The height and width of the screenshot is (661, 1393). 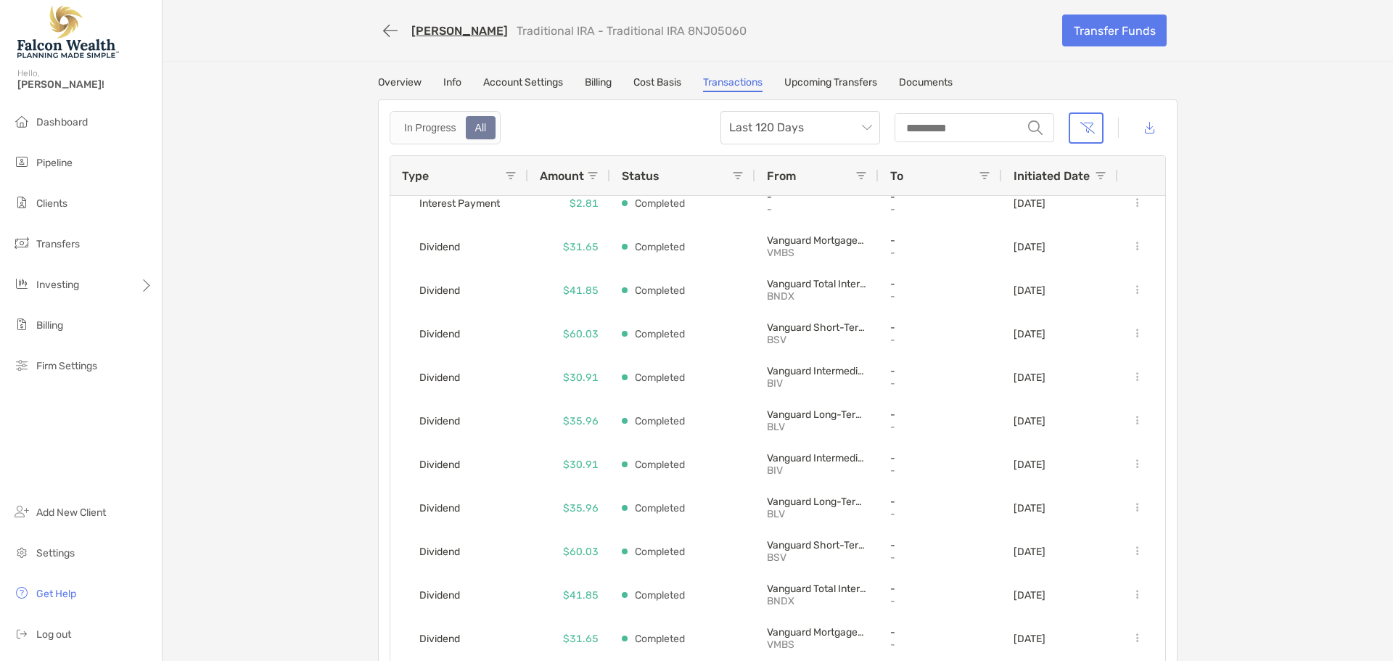 I want to click on div: In Progress, so click(x=430, y=128).